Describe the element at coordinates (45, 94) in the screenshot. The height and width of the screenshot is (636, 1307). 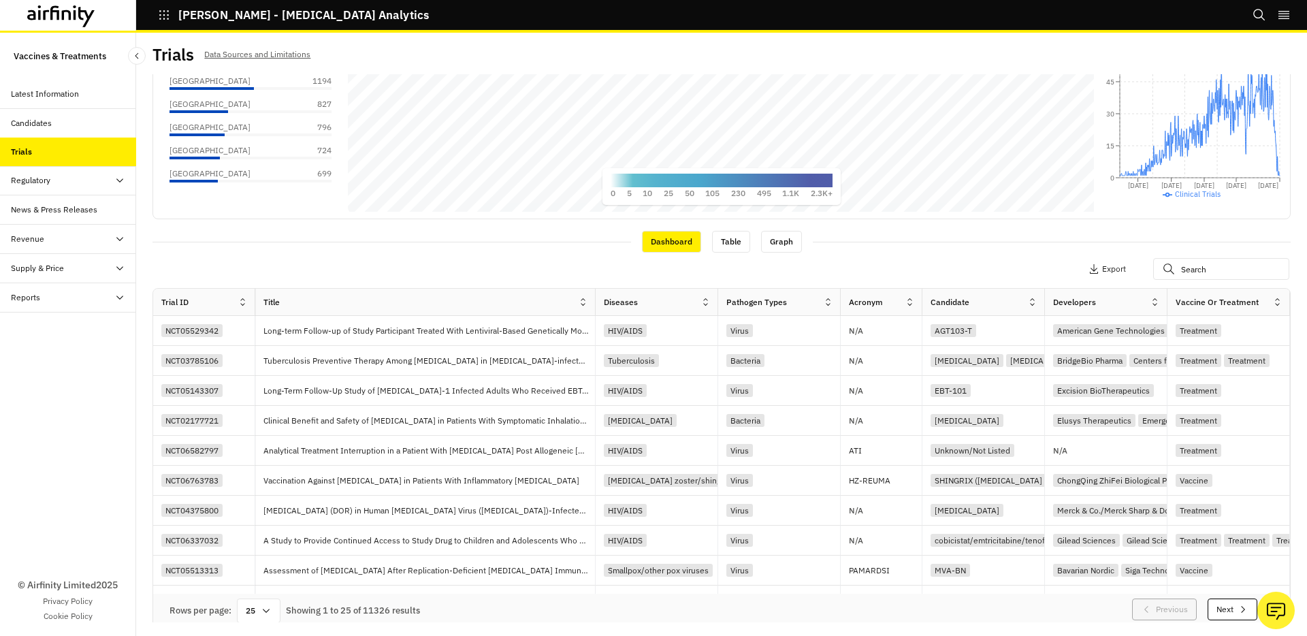
I see `div: Latest Information` at that location.